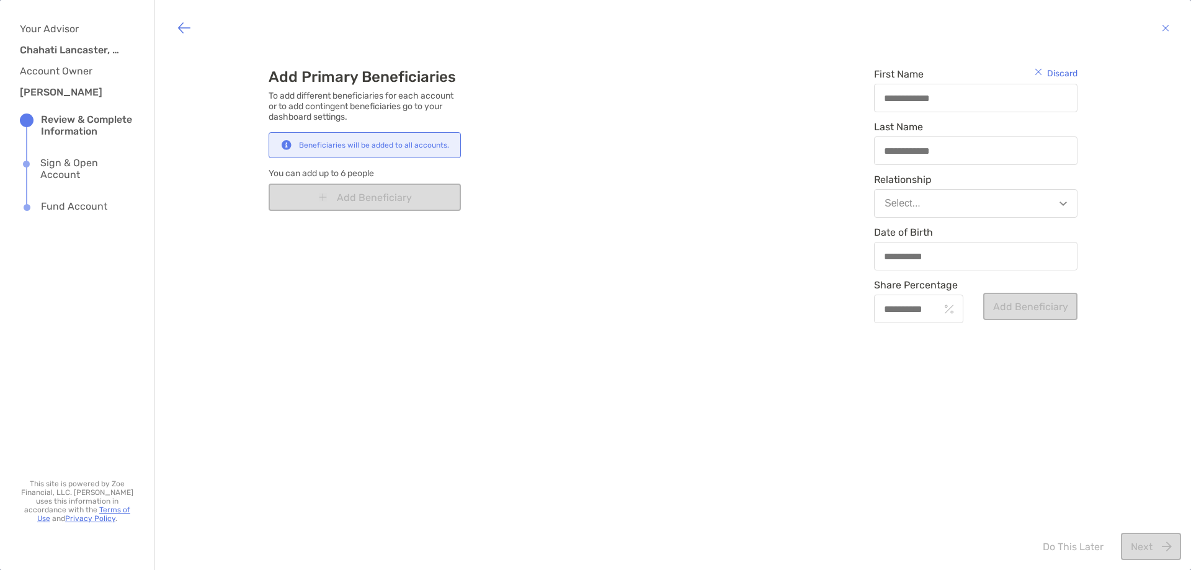  Describe the element at coordinates (365, 106) in the screenshot. I see `p: To add different beneficiaries for each account or to add contingent beneficiaries go to your das...` at that location.